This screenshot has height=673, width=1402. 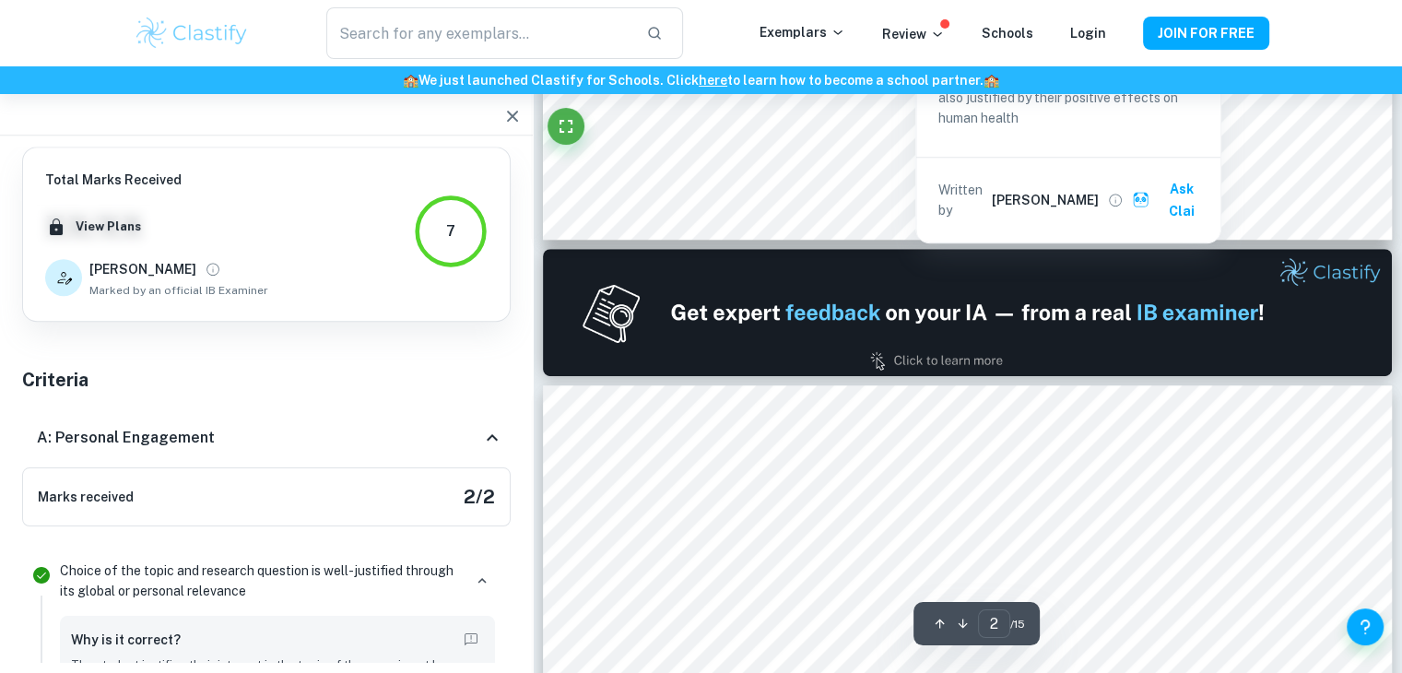 I want to click on p: Choice of the topic and research question is well-justified through its global or personal relevance, so click(x=261, y=581).